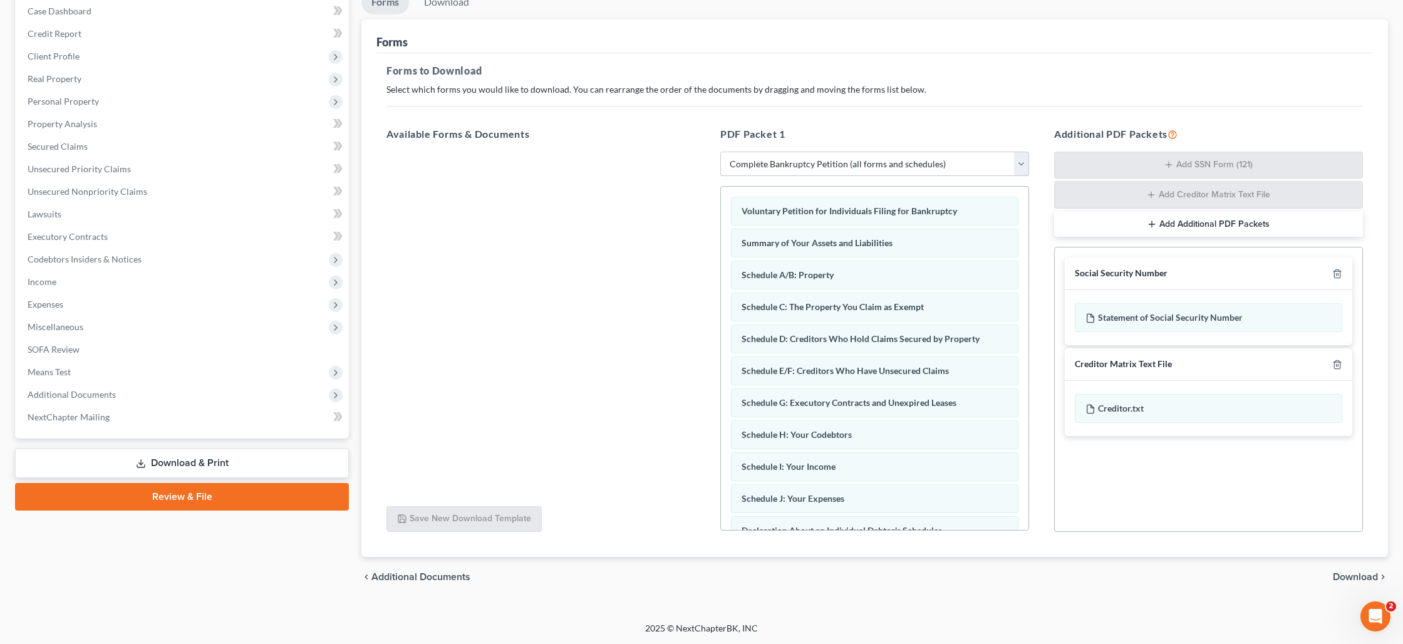 Image resolution: width=1403 pixels, height=644 pixels. Describe the element at coordinates (55, 78) in the screenshot. I see `span: Real Property` at that location.